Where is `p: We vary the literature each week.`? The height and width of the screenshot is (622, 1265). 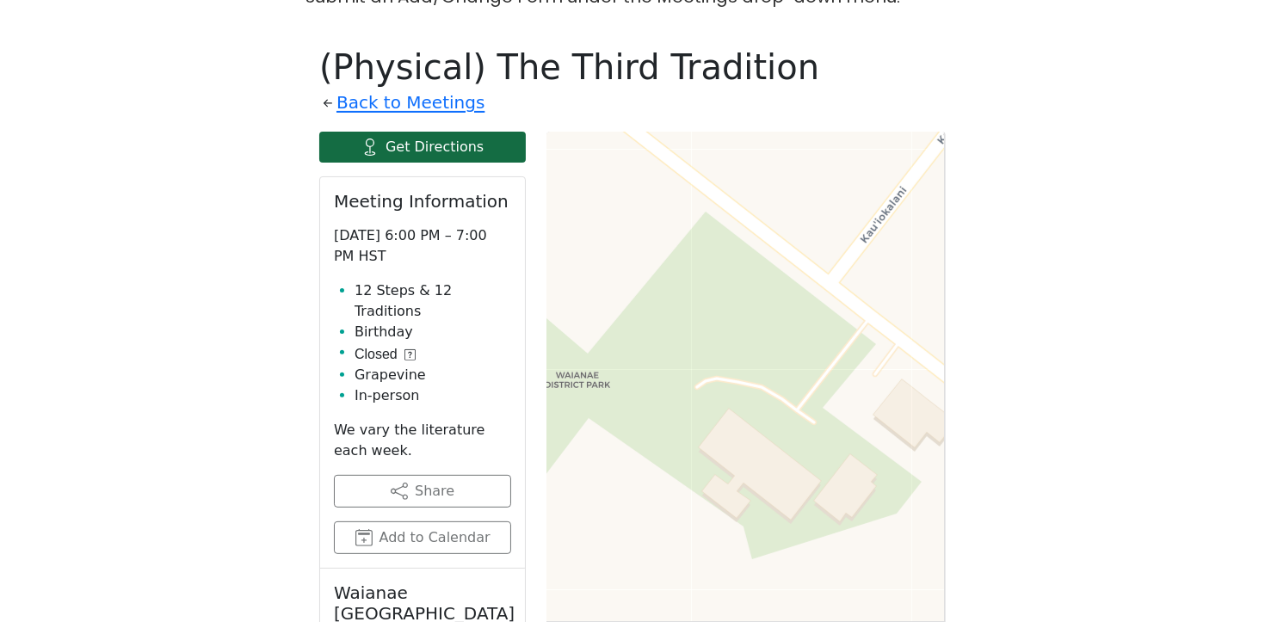
p: We vary the literature each week. is located at coordinates (422, 441).